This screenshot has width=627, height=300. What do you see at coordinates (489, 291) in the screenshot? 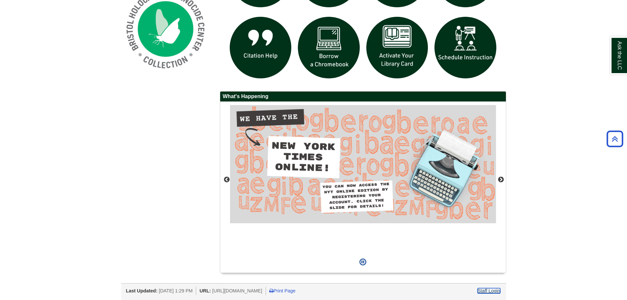
I see `a: Staff Login` at bounding box center [489, 291].